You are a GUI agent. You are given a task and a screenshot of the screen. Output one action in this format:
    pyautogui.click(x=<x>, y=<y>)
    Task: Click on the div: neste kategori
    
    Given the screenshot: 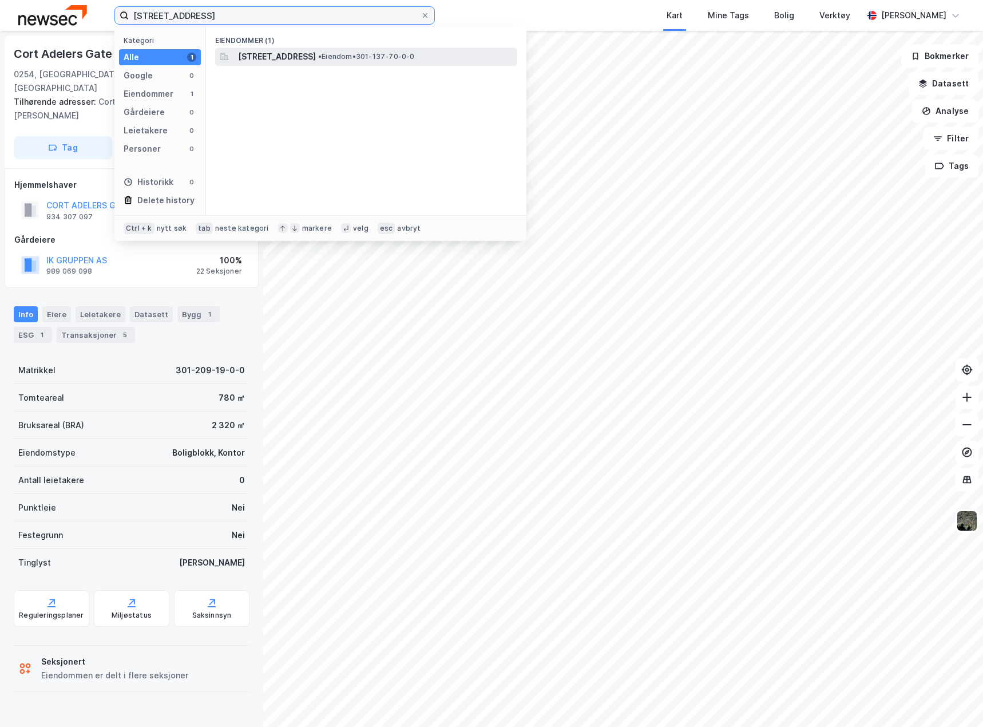 What is the action you would take?
    pyautogui.click(x=242, y=228)
    